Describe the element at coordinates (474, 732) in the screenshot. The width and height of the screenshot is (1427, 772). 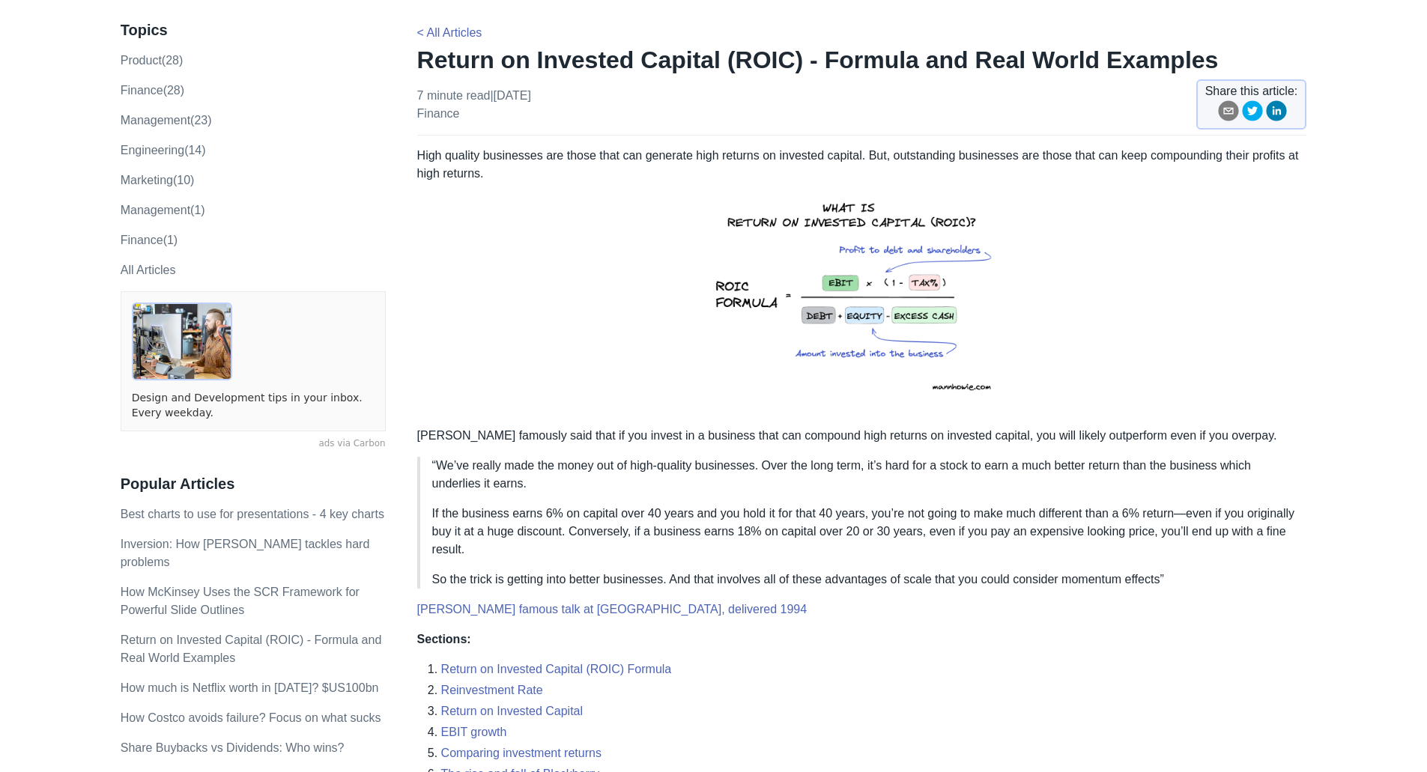
I see `a: EBIT growth` at that location.